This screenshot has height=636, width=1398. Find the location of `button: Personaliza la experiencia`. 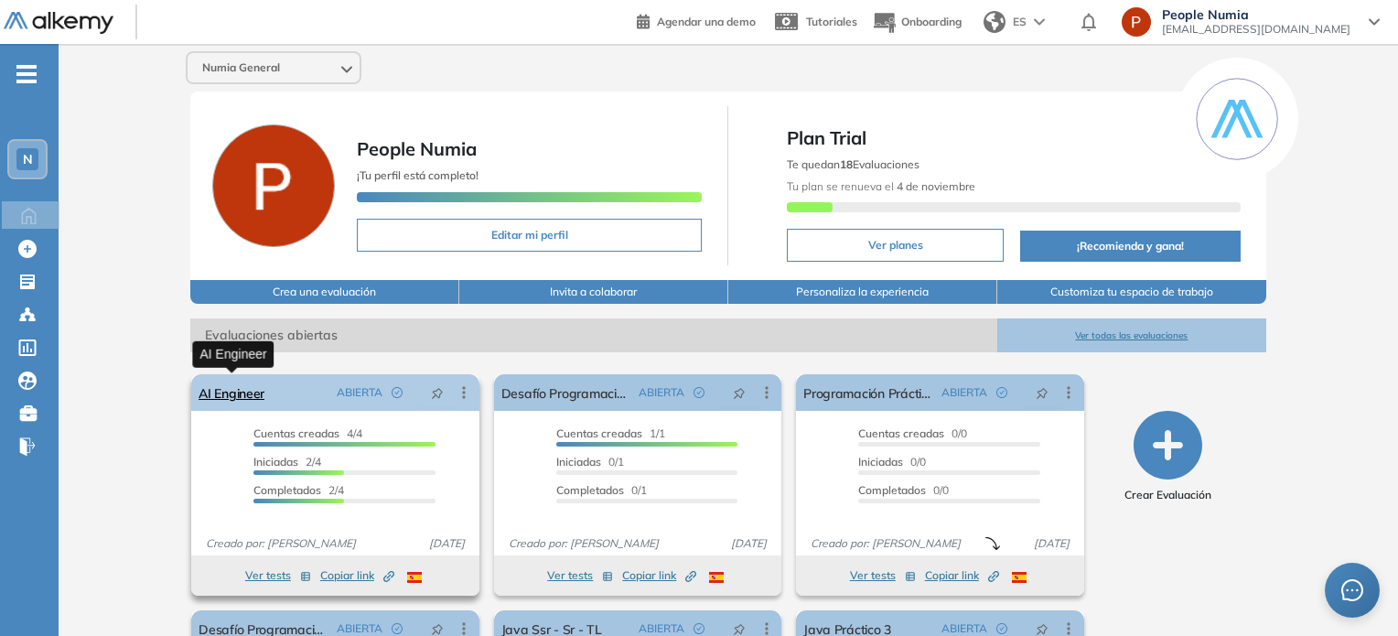

button: Personaliza la experiencia is located at coordinates (863, 292).